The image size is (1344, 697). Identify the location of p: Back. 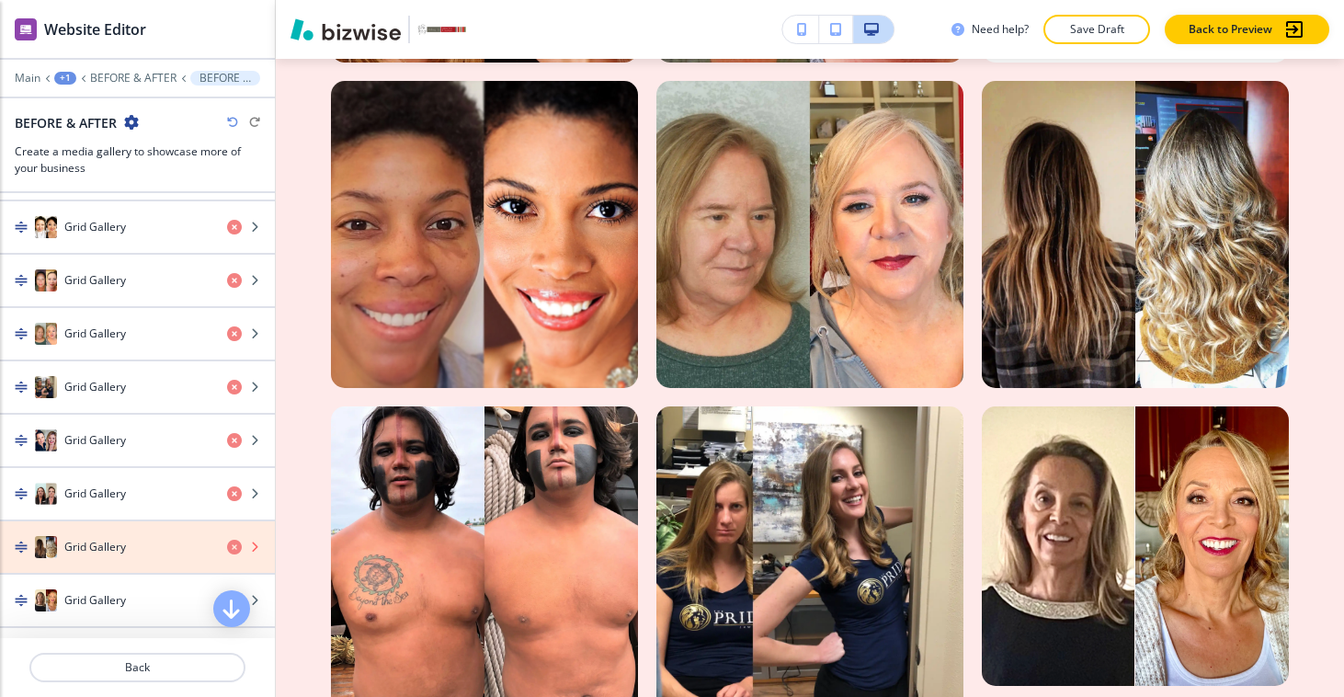
(137, 668).